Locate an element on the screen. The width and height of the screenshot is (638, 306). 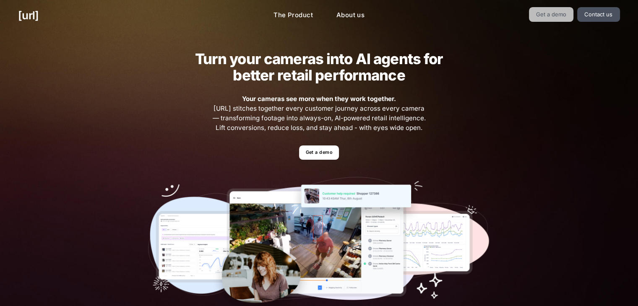
strong: Your cameras see more when they work together. is located at coordinates (319, 99).